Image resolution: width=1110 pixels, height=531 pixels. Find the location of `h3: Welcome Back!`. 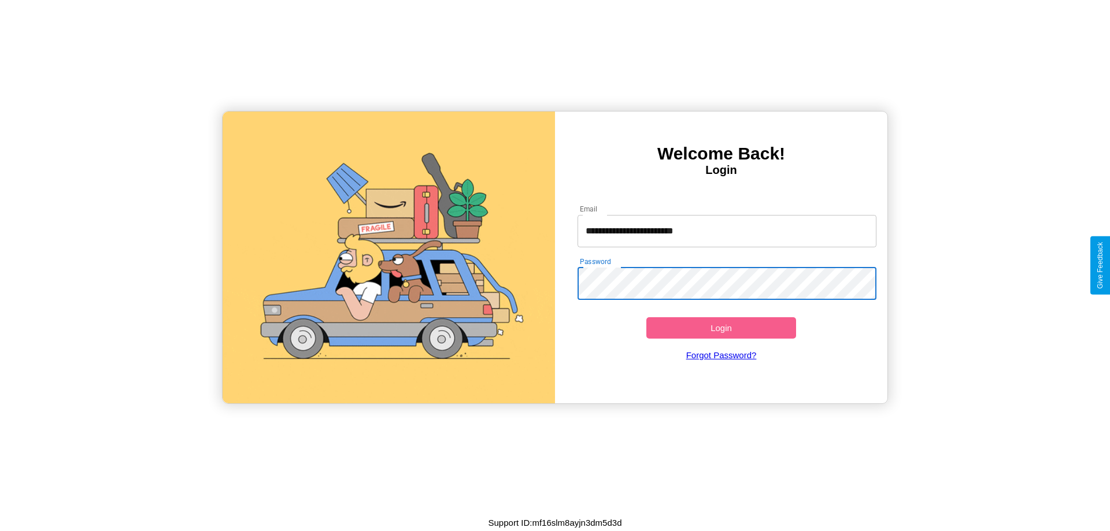

h3: Welcome Back! is located at coordinates (721, 154).